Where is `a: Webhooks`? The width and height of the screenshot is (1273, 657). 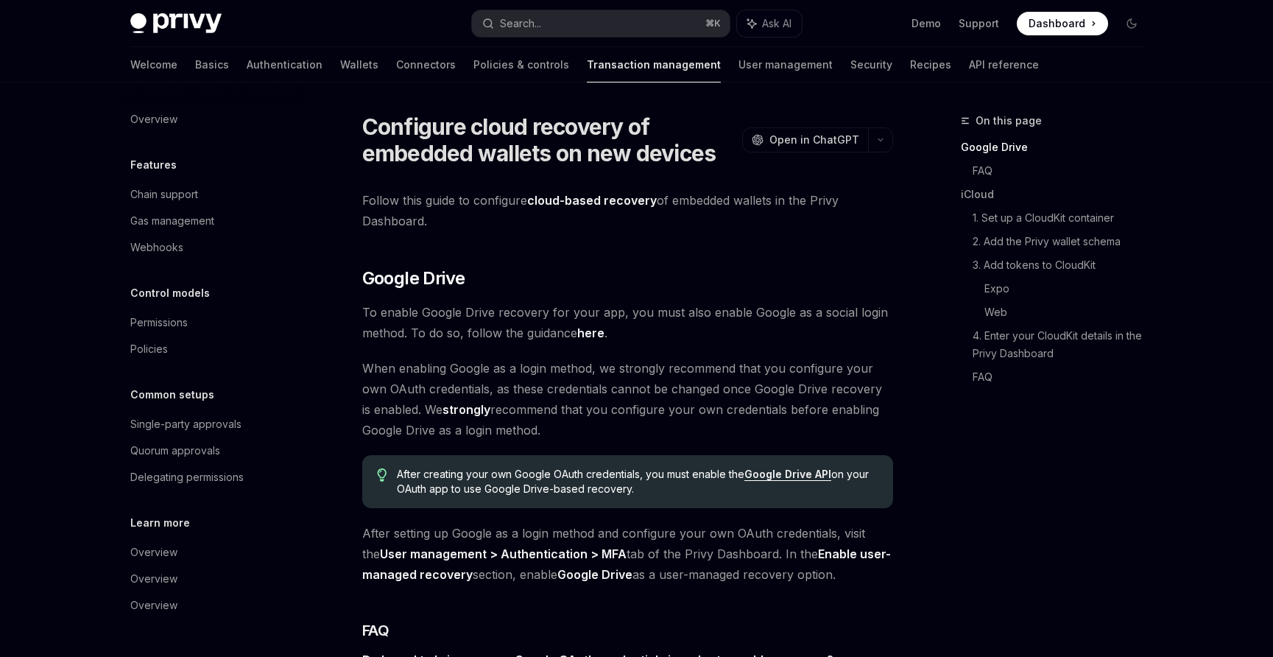
a: Webhooks is located at coordinates (213, 247).